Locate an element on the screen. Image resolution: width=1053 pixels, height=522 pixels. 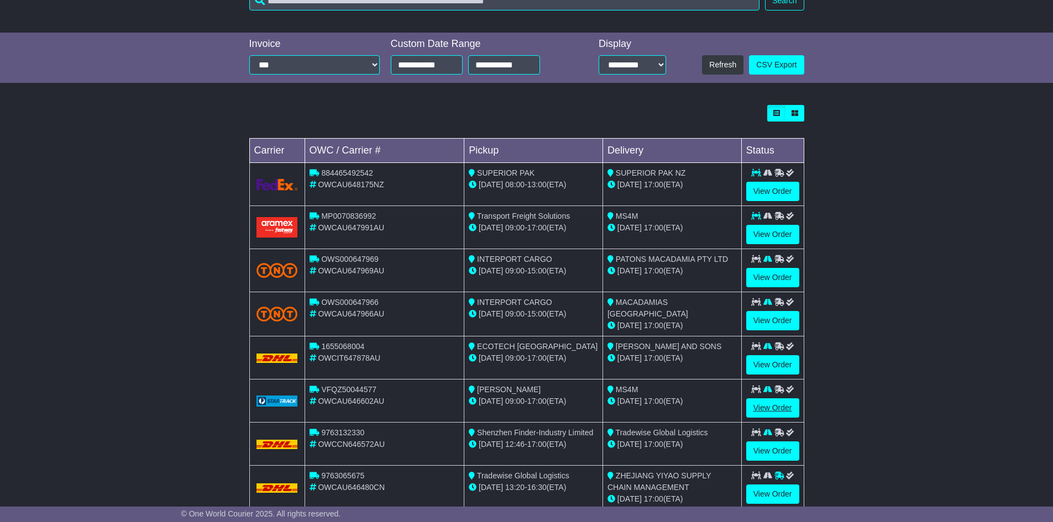
td: Status is located at coordinates (772, 151).